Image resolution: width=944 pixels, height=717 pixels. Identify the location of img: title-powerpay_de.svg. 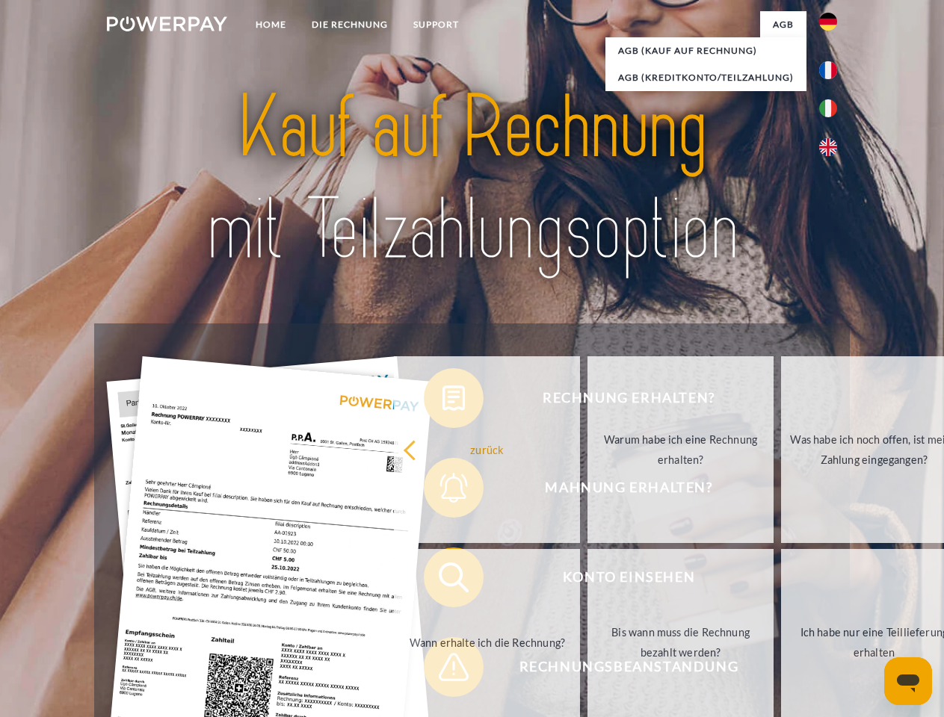
(472, 179).